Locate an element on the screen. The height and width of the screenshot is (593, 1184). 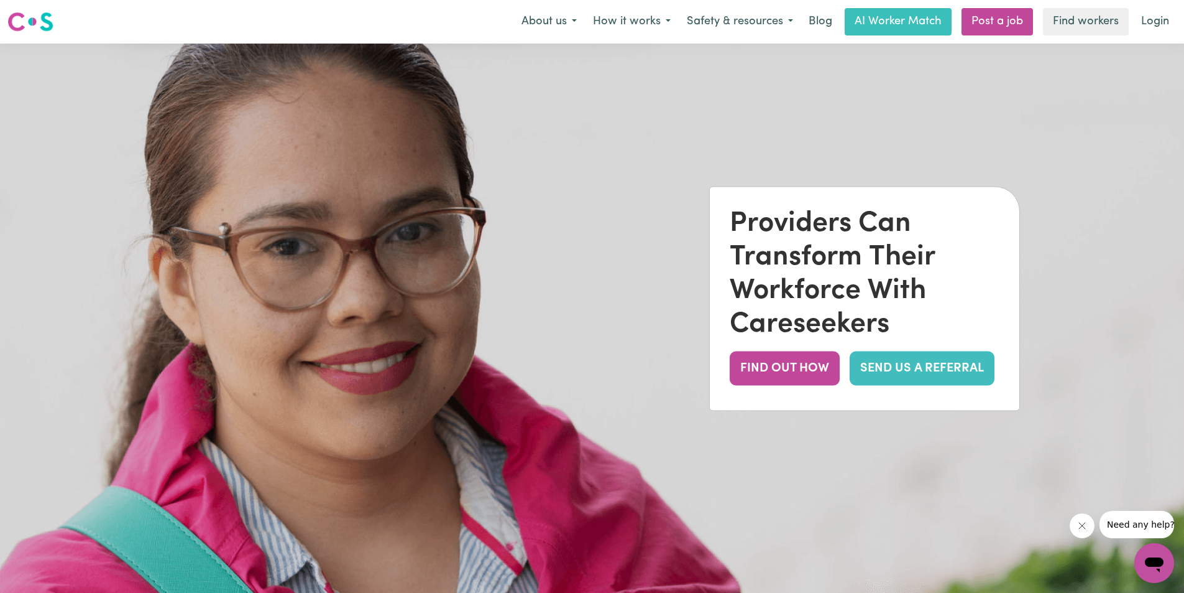
img: Careseekers logo is located at coordinates (30, 22).